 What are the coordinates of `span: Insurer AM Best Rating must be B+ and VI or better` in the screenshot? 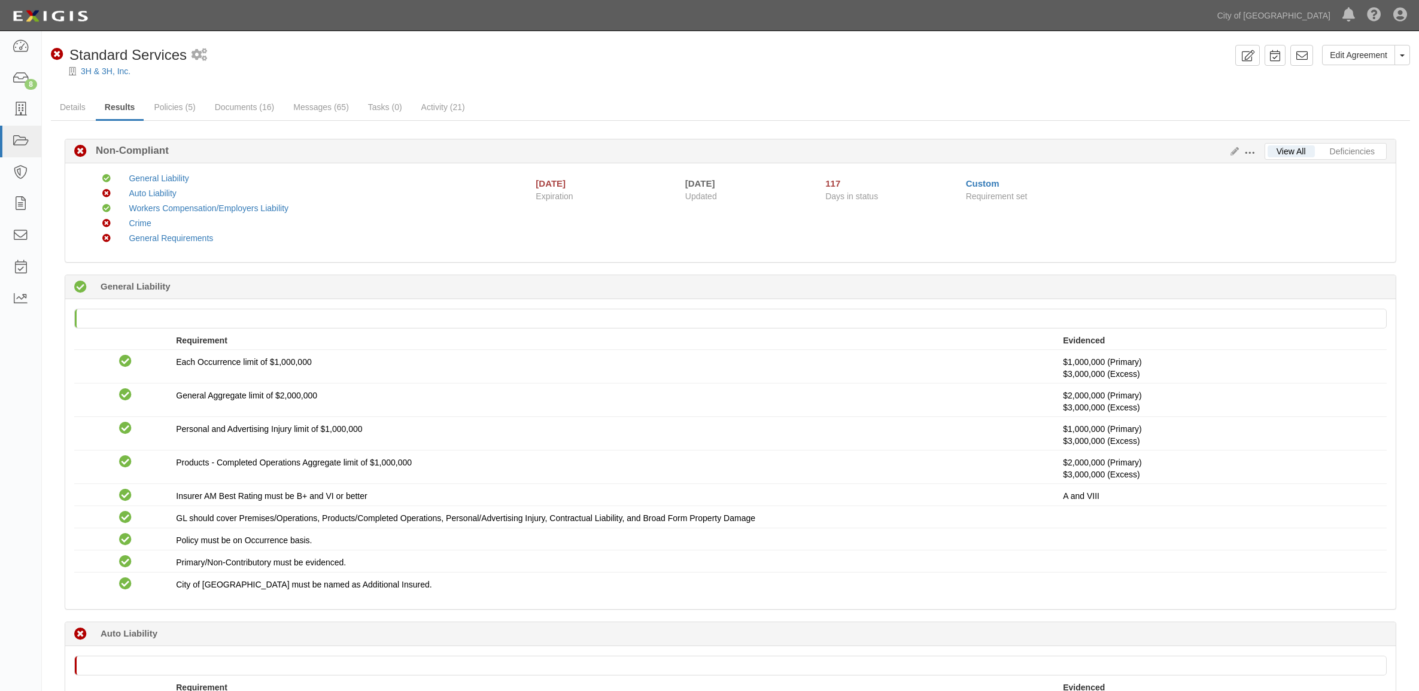 It's located at (271, 496).